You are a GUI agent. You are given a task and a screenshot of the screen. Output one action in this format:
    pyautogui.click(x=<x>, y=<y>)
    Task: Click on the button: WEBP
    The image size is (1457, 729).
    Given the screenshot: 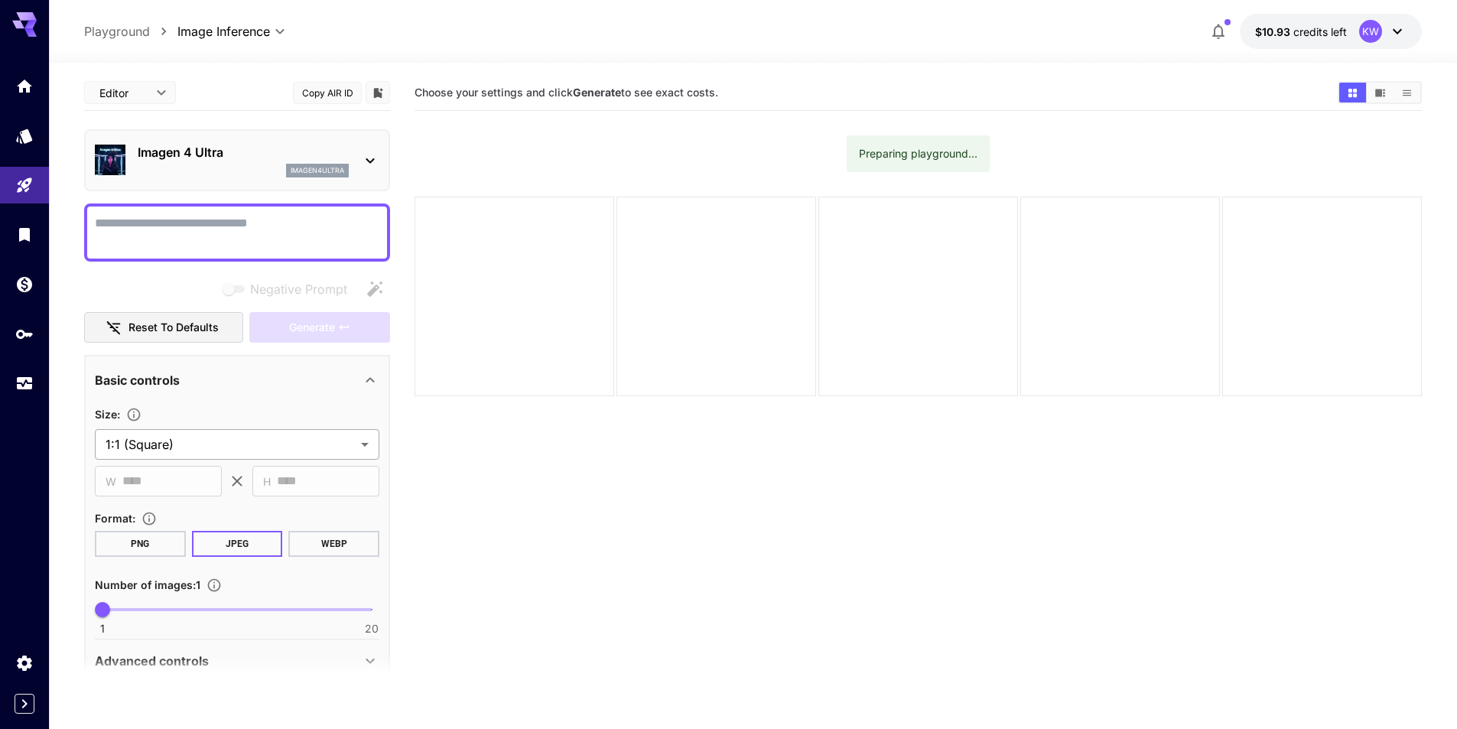 What is the action you would take?
    pyautogui.click(x=333, y=544)
    